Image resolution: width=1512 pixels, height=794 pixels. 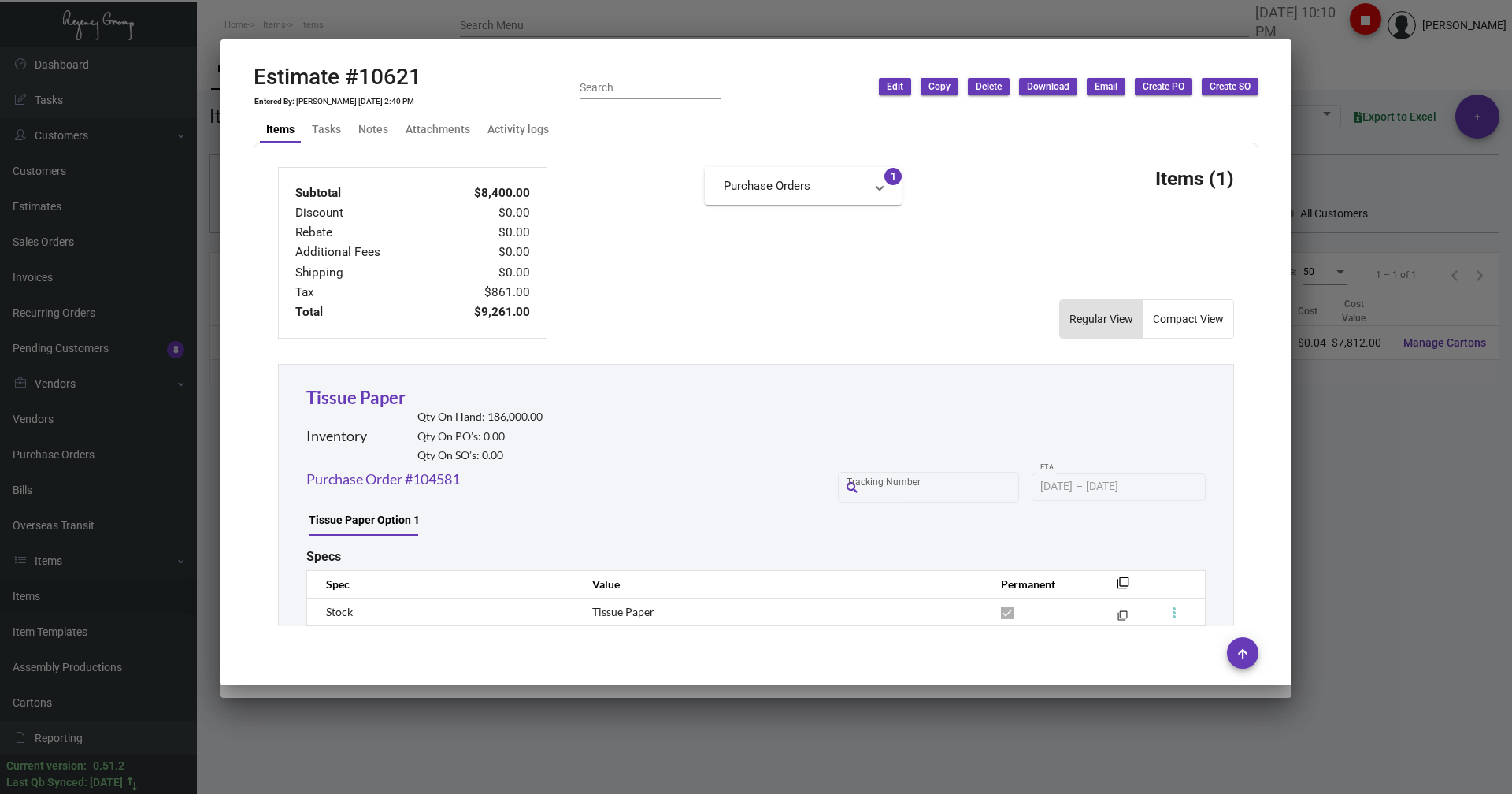 I want to click on td: Additional Fees, so click(x=365, y=252).